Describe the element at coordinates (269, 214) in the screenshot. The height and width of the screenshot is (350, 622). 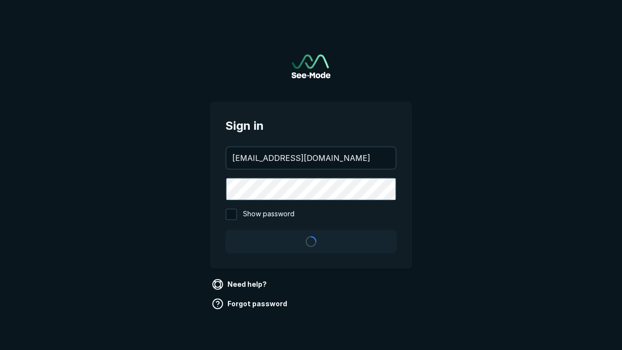
I see `span: Show password` at that location.